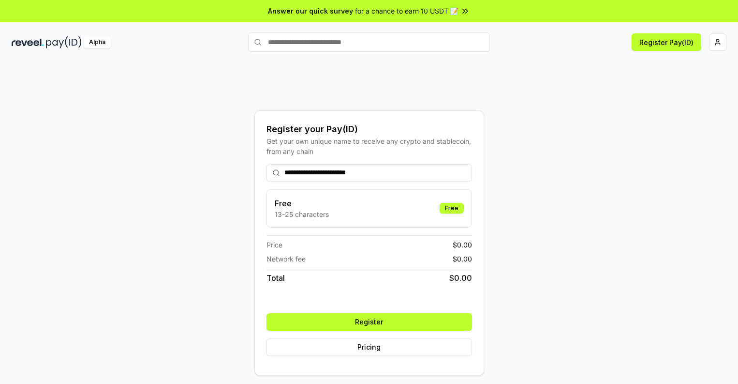  What do you see at coordinates (64, 42) in the screenshot?
I see `img: pay_id` at bounding box center [64, 42].